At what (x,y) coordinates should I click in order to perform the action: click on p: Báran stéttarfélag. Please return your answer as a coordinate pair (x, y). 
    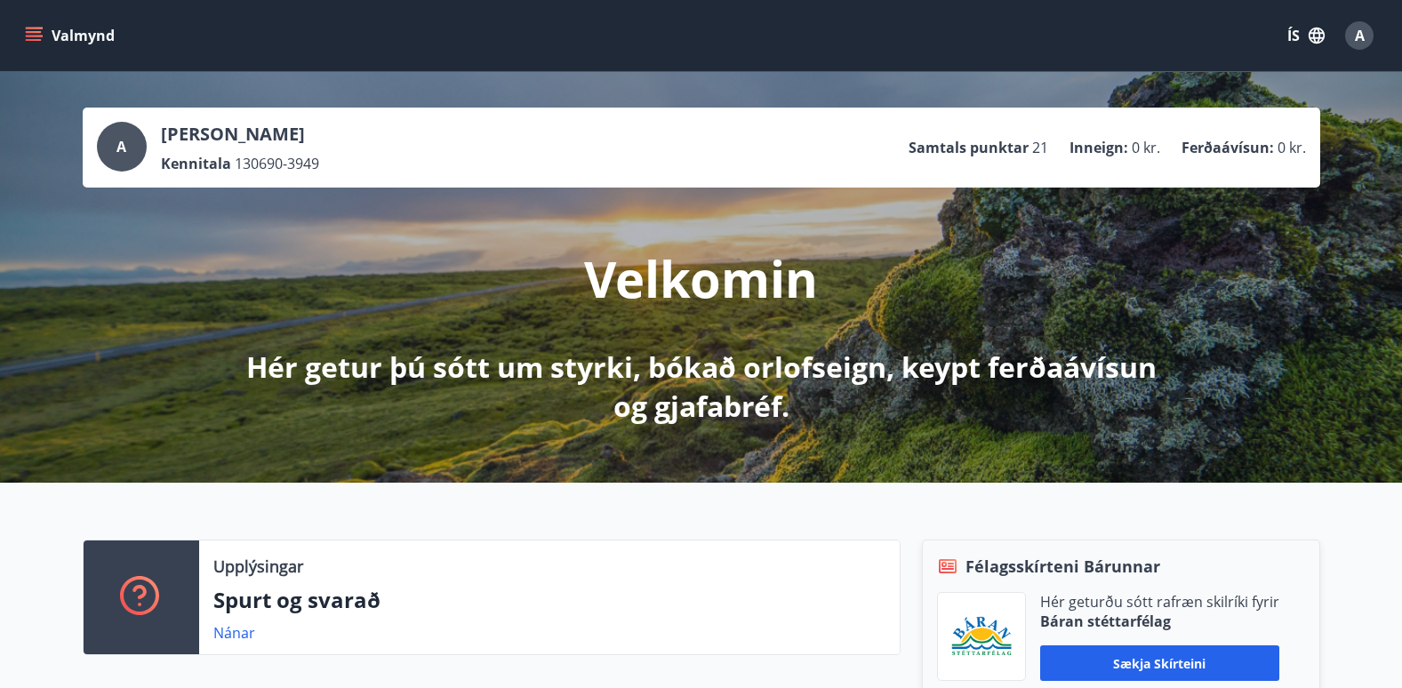
    Looking at the image, I should click on (1159, 621).